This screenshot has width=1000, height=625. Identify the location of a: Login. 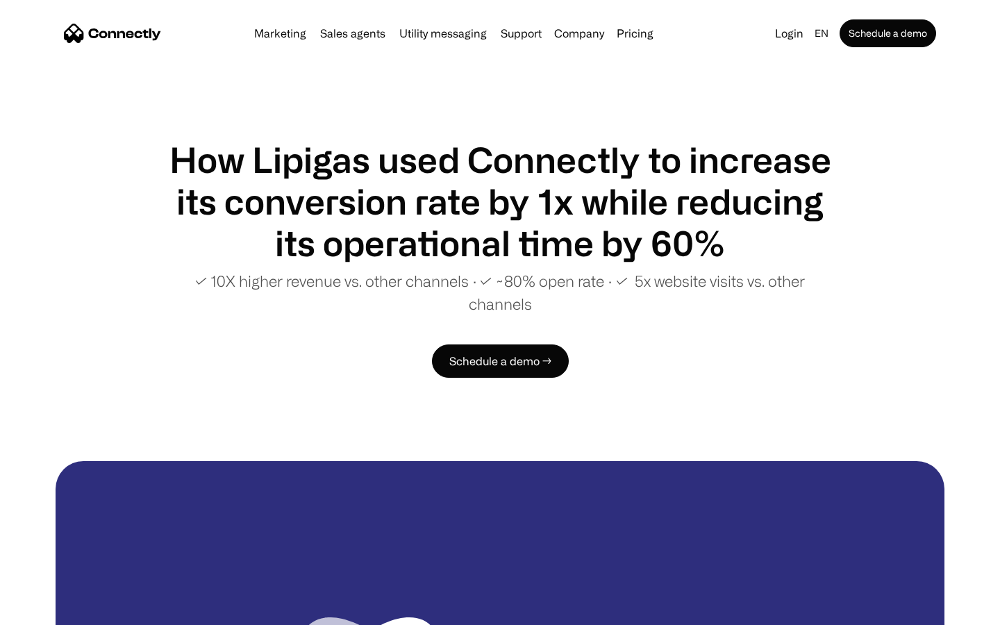
(789, 33).